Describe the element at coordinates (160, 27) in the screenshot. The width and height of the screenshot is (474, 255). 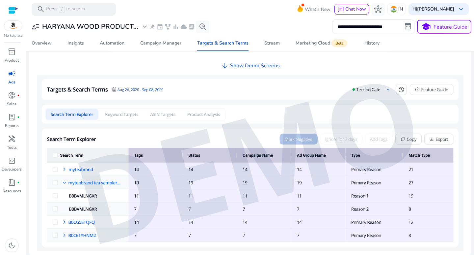
I see `span: event` at that location.